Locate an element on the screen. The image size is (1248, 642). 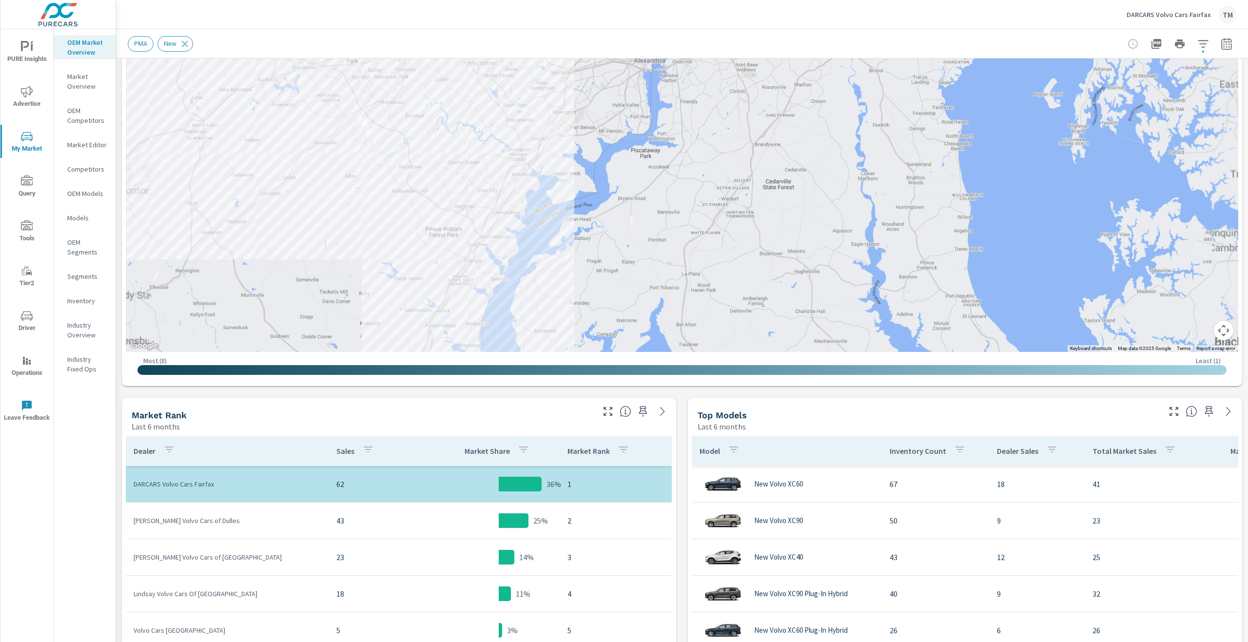
div: Models is located at coordinates (84, 218).